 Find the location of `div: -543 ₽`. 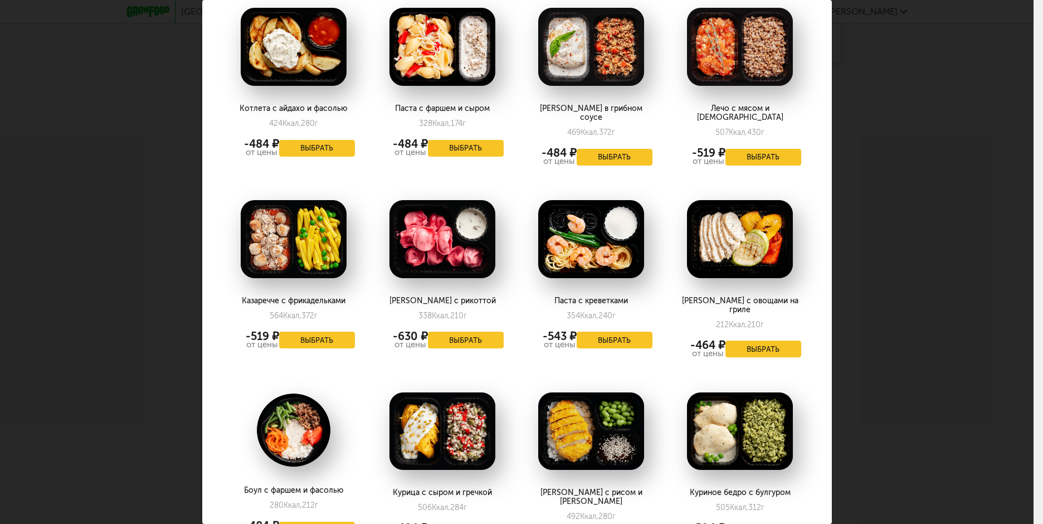

div: -543 ₽ is located at coordinates (559, 336).